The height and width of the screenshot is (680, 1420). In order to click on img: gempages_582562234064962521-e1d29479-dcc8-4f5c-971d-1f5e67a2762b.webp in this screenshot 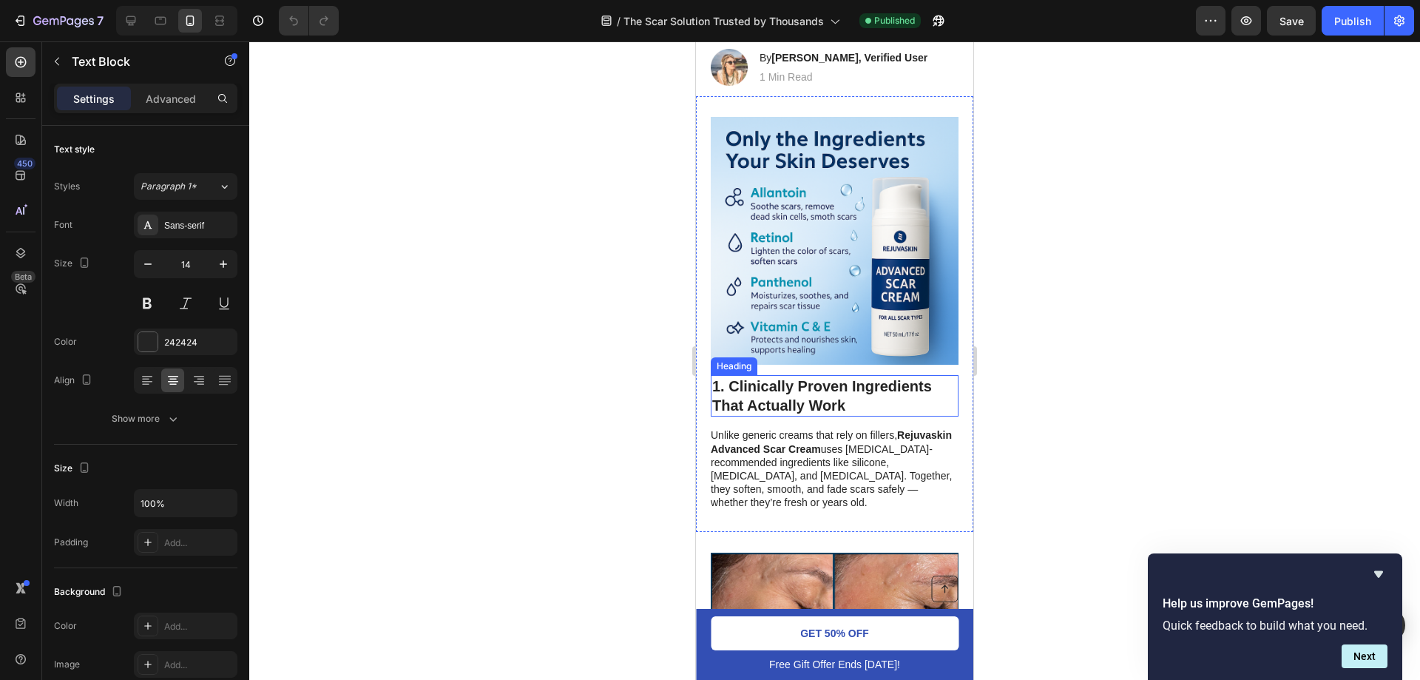, I will do `click(33, 26)`.